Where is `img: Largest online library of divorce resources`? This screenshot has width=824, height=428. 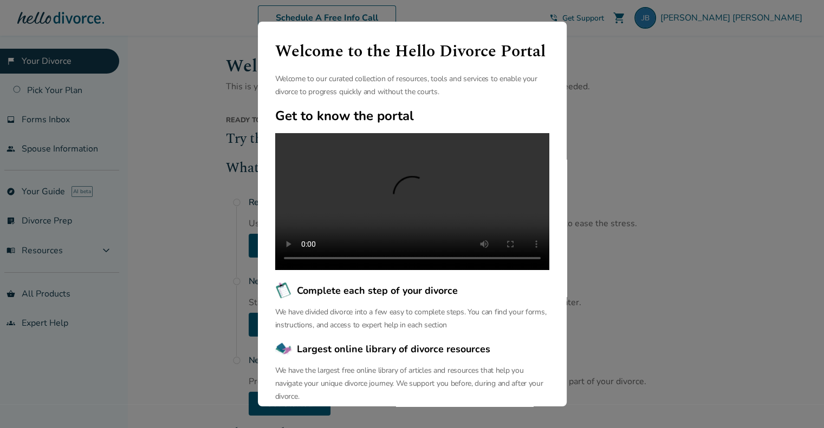
img: Largest online library of divorce resources is located at coordinates (284, 349).